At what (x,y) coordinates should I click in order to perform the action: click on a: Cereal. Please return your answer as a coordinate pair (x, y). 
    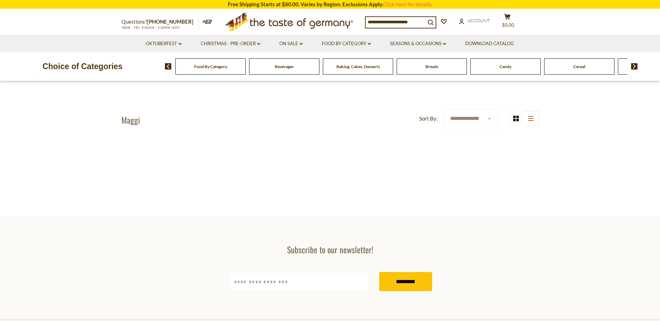
    Looking at the image, I should click on (579, 66).